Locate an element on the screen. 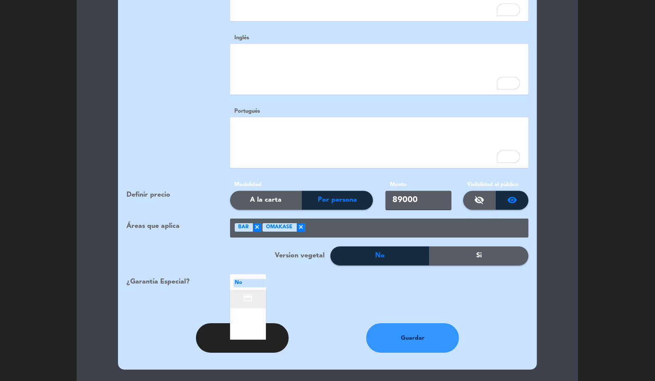  span: No is located at coordinates (380, 255).